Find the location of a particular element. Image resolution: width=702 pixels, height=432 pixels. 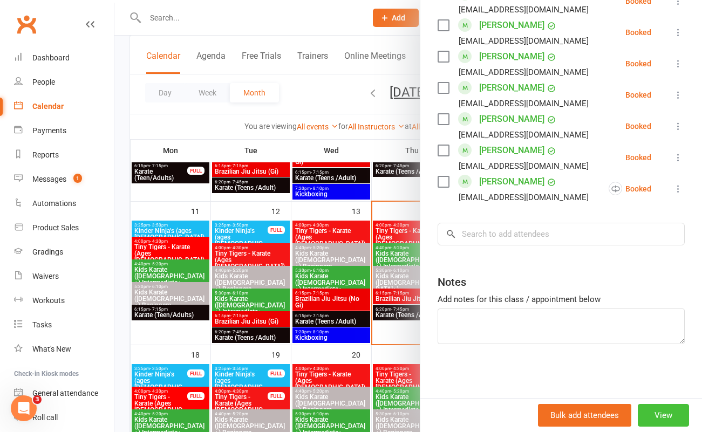

a: People is located at coordinates (64, 82).